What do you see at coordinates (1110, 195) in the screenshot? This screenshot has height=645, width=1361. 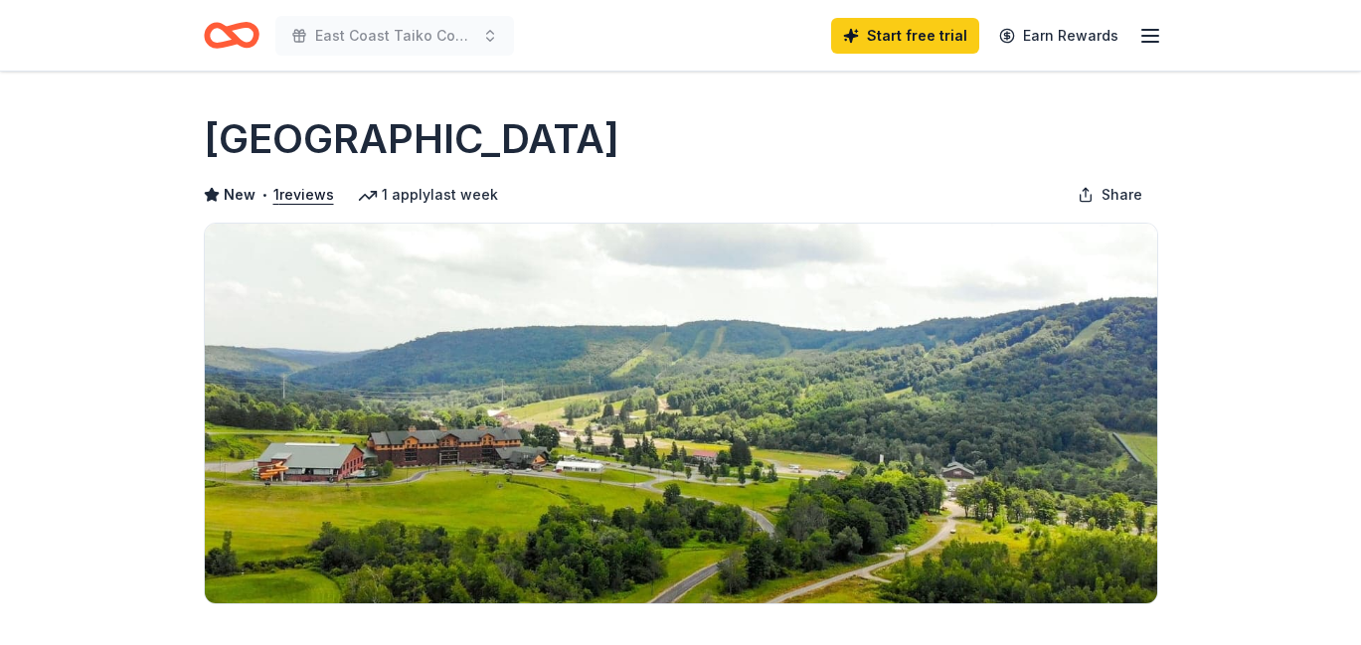 I see `button: Share` at bounding box center [1110, 195].